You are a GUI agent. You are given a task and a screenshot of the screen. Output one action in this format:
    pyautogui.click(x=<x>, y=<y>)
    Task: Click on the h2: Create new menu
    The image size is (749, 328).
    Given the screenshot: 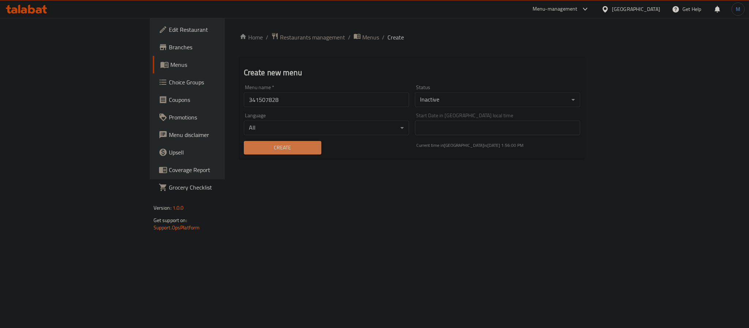 What is the action you would take?
    pyautogui.click(x=412, y=73)
    